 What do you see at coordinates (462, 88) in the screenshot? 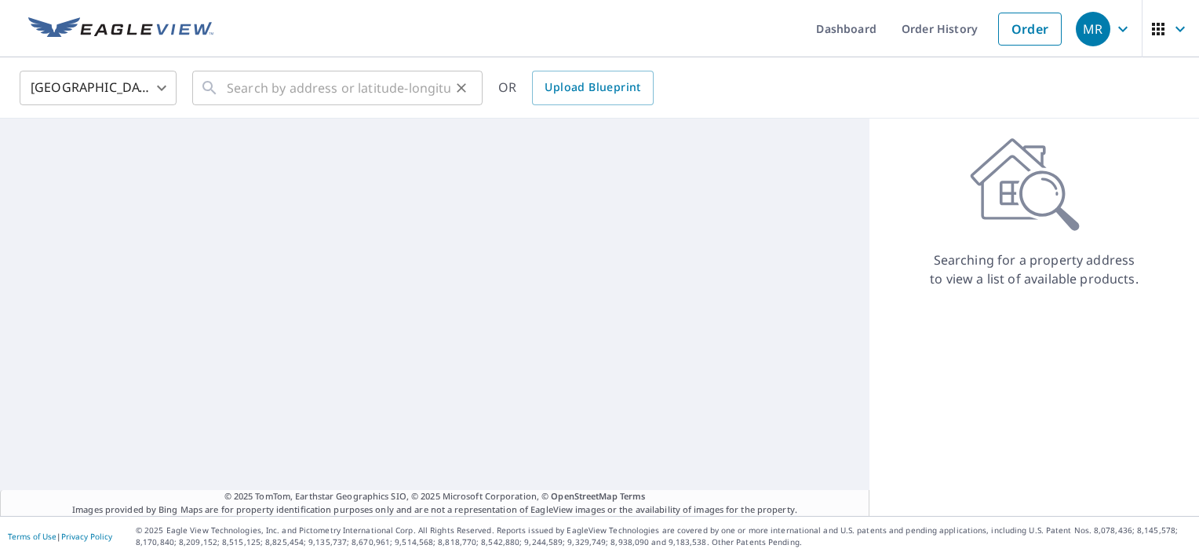
I see `button: Clear` at bounding box center [462, 88].